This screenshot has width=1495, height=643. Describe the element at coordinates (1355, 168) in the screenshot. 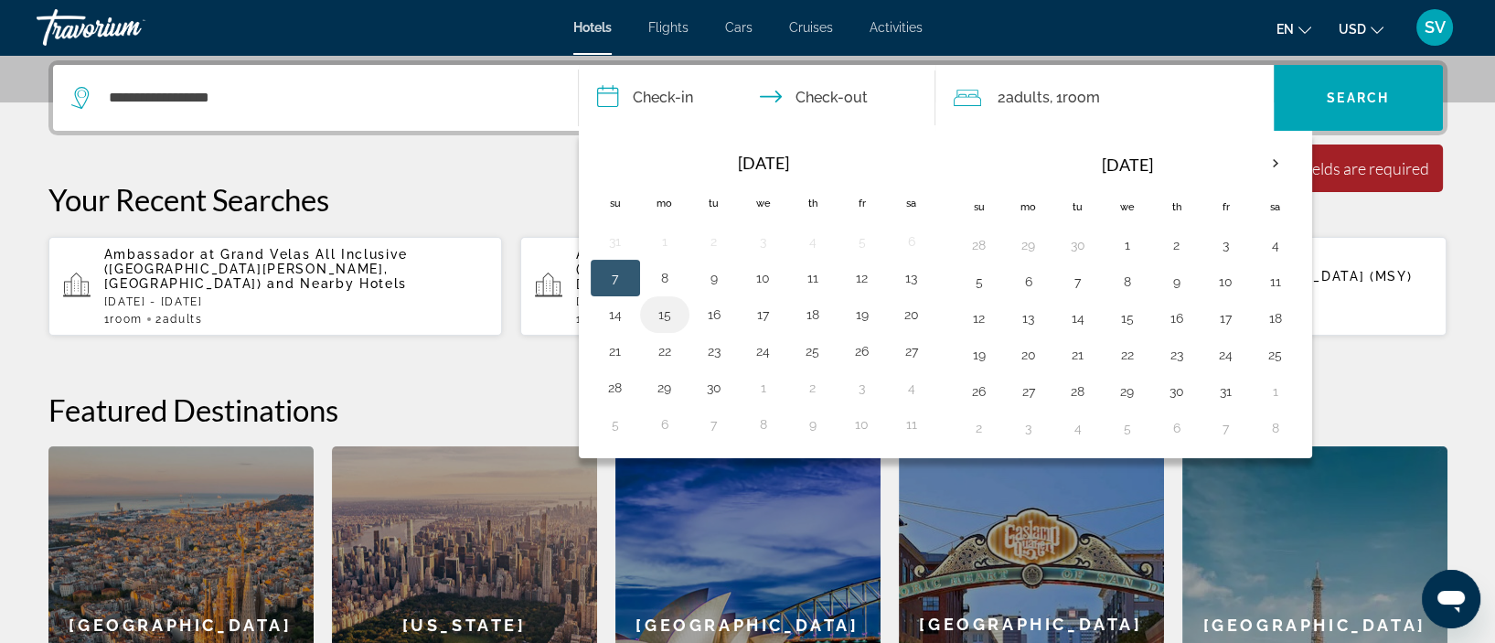

I see `div: All fields are required` at that location.